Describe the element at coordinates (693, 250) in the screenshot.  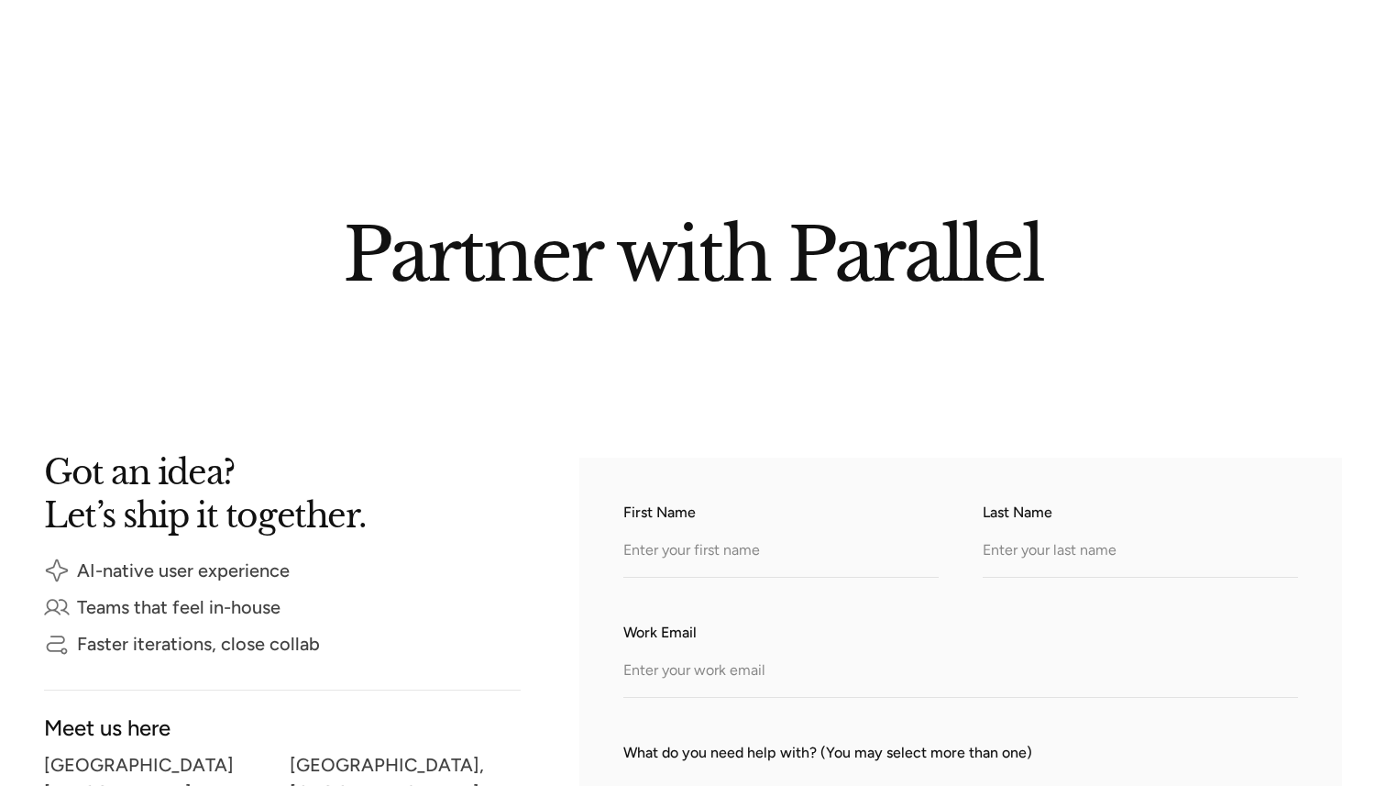
I see `h2: Partner with Parallel` at that location.